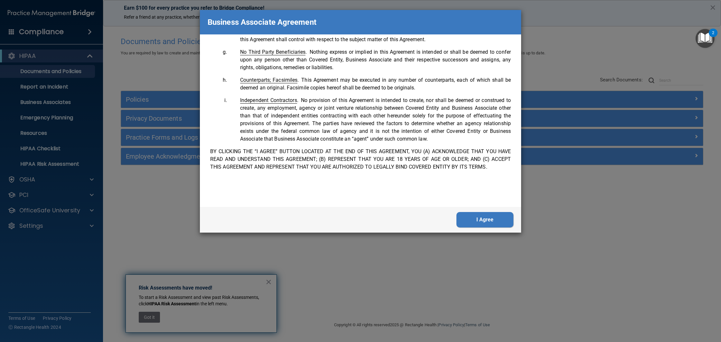  I want to click on div: 2, so click(713, 37).